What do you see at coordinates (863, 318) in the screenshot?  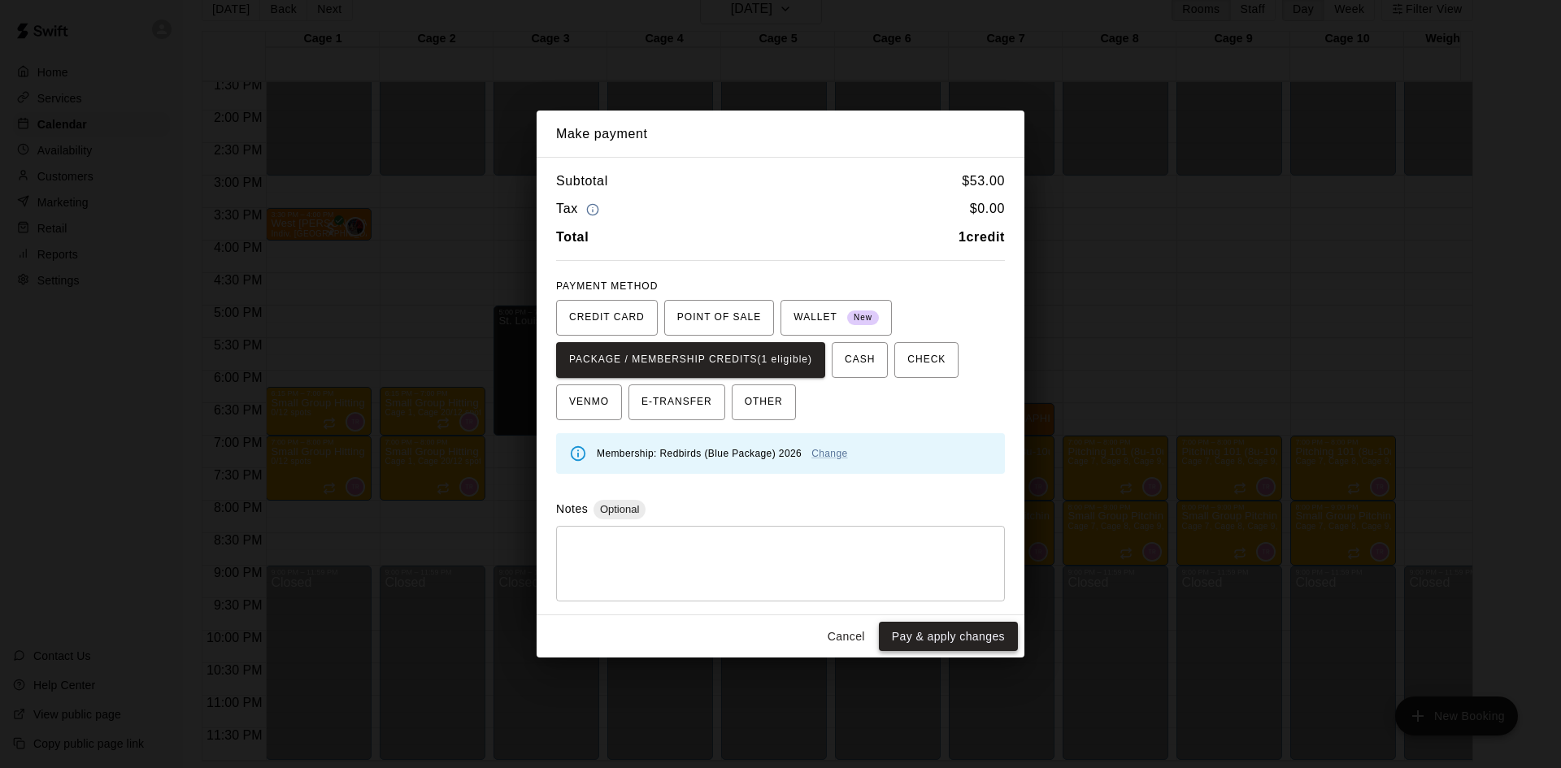 I see `span: New` at bounding box center [863, 318].